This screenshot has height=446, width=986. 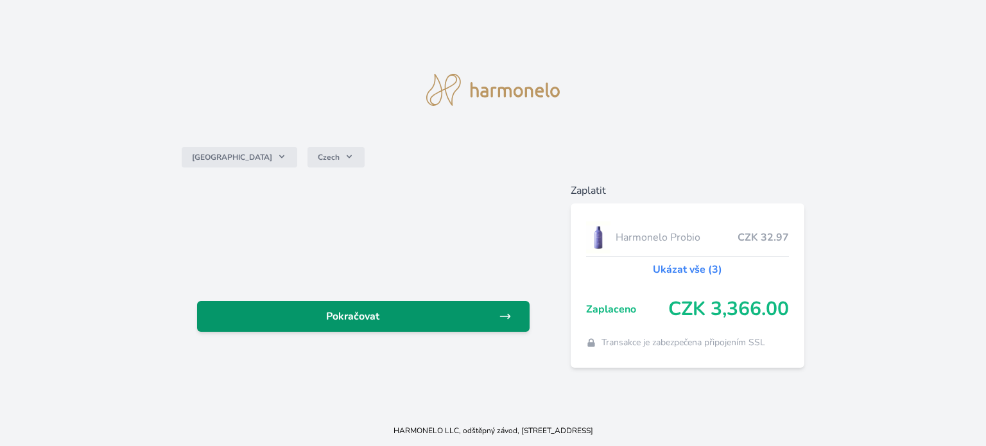 What do you see at coordinates (687, 270) in the screenshot?
I see `a: Ukázat vše (3)` at bounding box center [687, 270].